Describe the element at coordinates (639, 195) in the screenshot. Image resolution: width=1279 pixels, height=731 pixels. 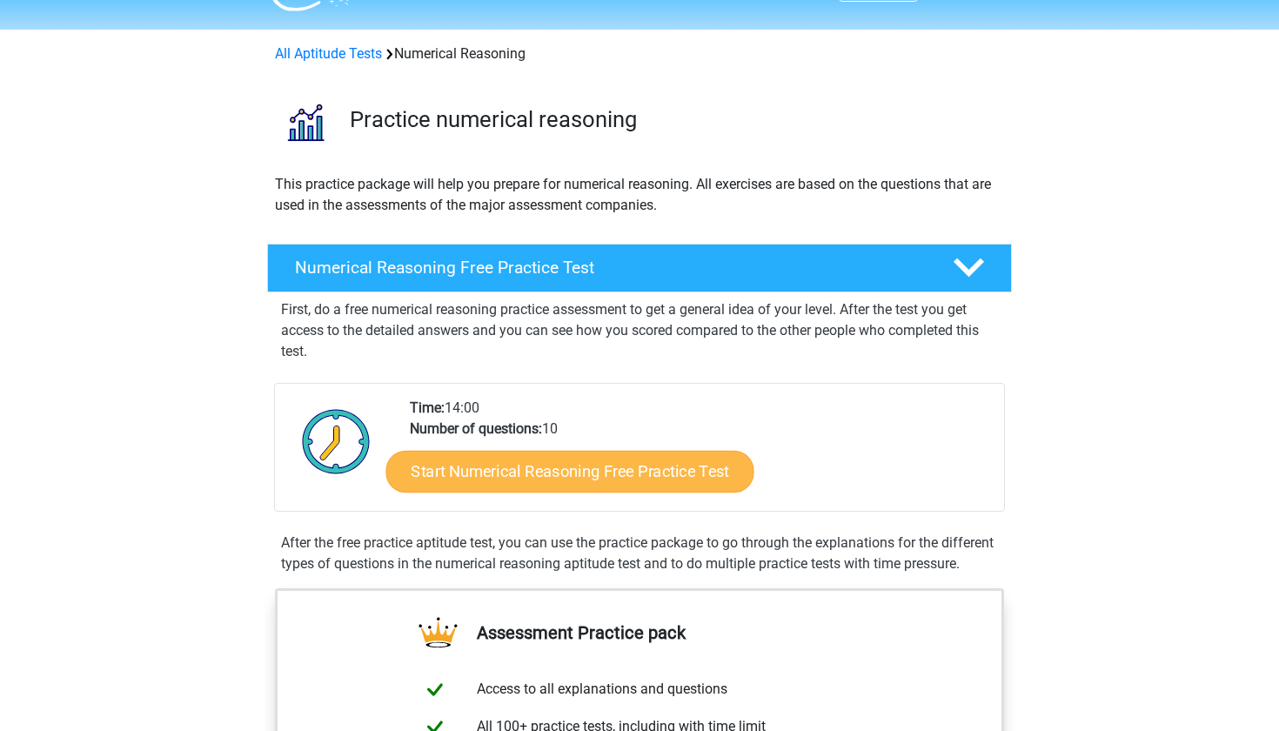
I see `p: This practice package will help you prepare for numerical reasoning. All exercises are based on t...` at that location.